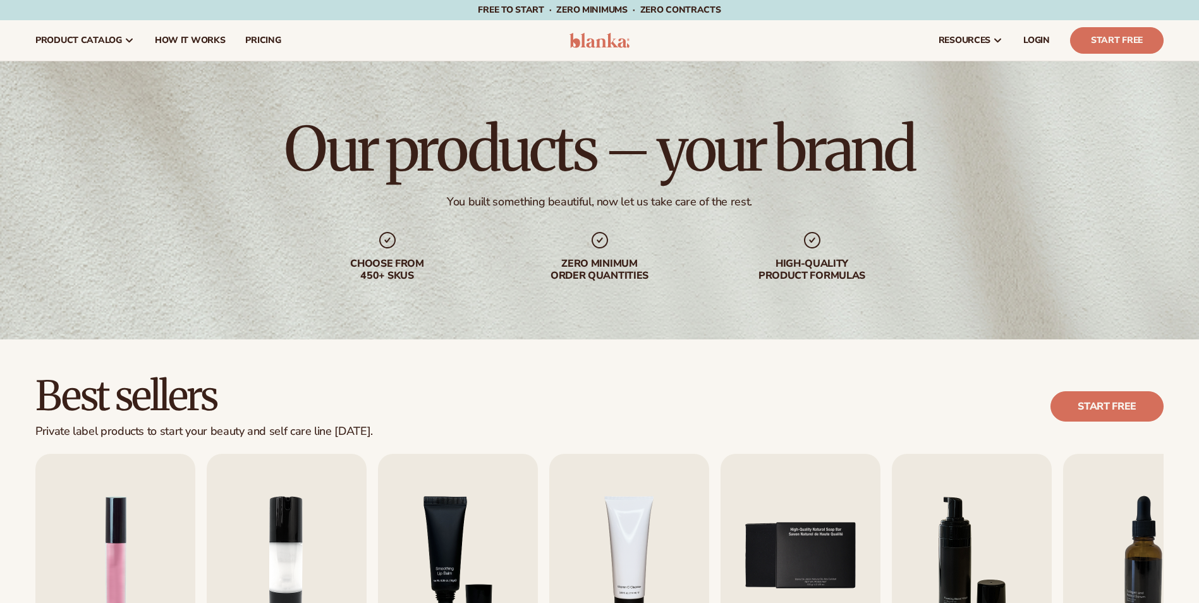  I want to click on div: Zero minimum order quantities, so click(600, 270).